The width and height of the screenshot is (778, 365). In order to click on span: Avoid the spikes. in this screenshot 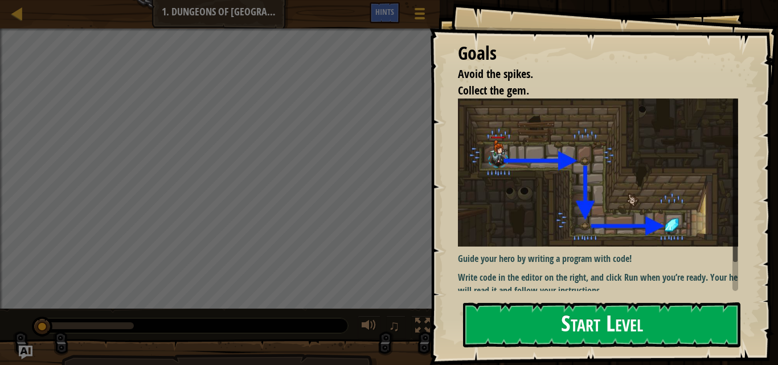, I will do `click(496, 73)`.